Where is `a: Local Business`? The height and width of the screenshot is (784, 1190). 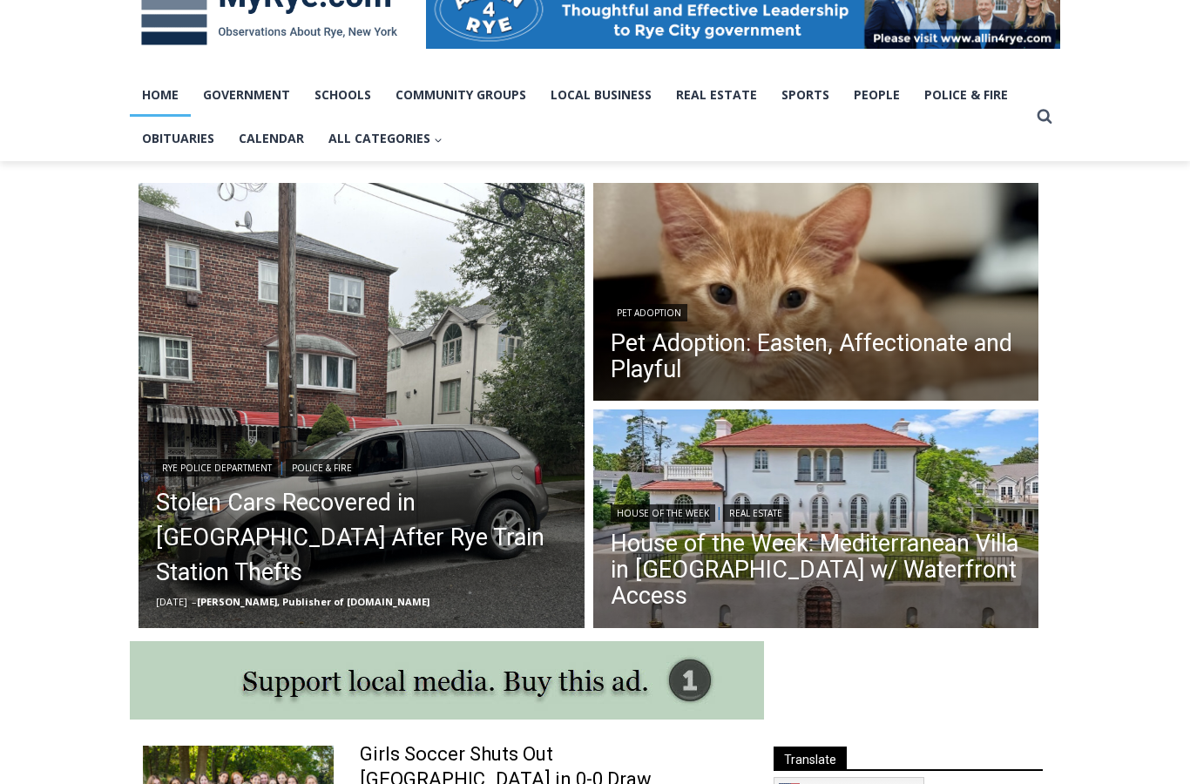 a: Local Business is located at coordinates (601, 96).